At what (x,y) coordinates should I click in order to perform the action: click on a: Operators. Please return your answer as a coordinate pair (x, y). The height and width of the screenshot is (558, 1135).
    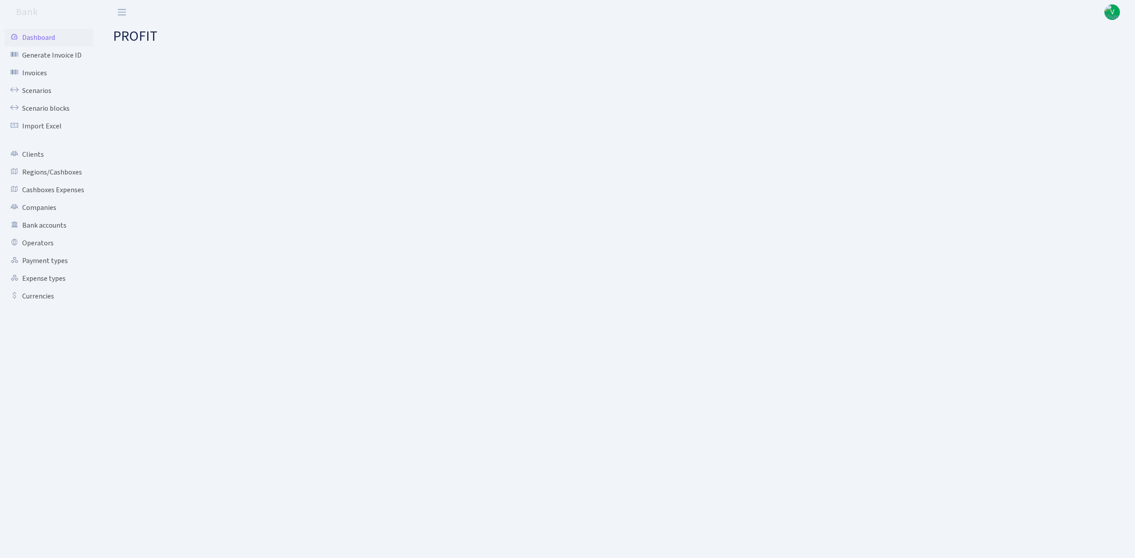
    Looking at the image, I should click on (49, 243).